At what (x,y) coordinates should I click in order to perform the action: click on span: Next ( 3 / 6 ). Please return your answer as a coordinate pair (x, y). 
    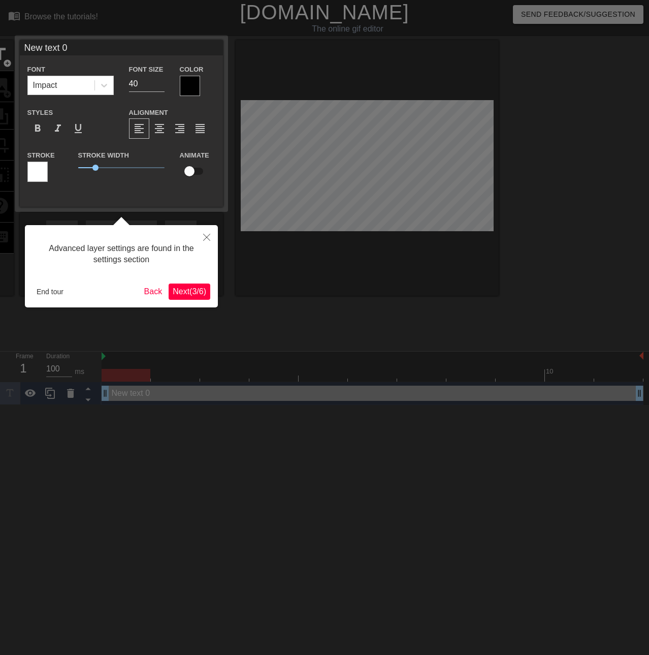
    Looking at the image, I should click on (189, 291).